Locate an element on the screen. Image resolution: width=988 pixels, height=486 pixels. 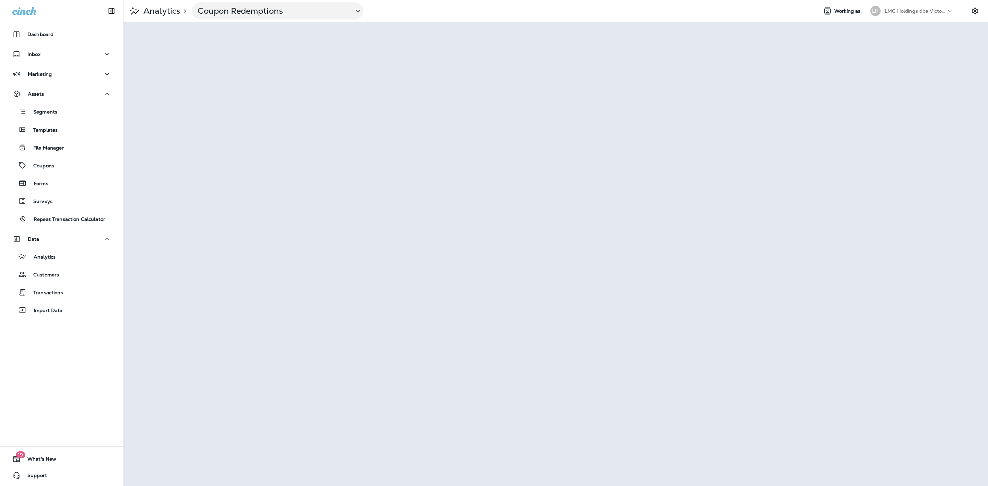
p: Forms is located at coordinates (37, 184).